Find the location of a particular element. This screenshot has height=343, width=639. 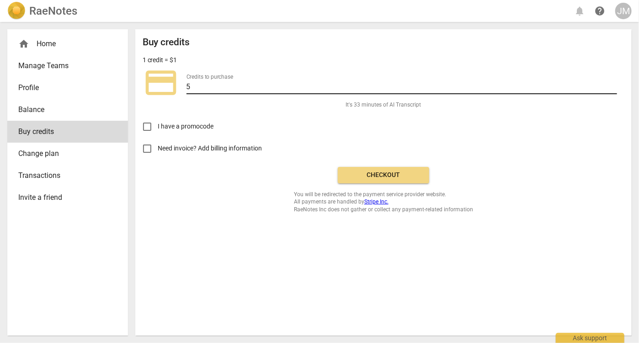

label: Credits to purchase is located at coordinates (210, 77).